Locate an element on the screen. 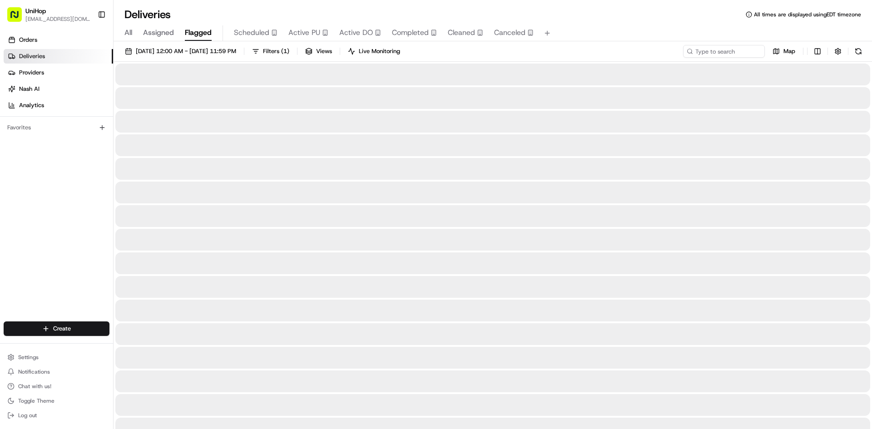 This screenshot has height=429, width=872. div: Favorites is located at coordinates (56, 128).